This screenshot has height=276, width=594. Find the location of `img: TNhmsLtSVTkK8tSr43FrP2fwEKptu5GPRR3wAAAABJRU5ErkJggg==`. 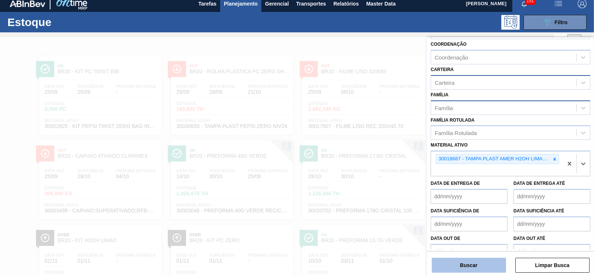

img: TNhmsLtSVTkK8tSr43FrP2fwEKptu5GPRR3wAAAABJRU5ErkJggg== is located at coordinates (27, 4).